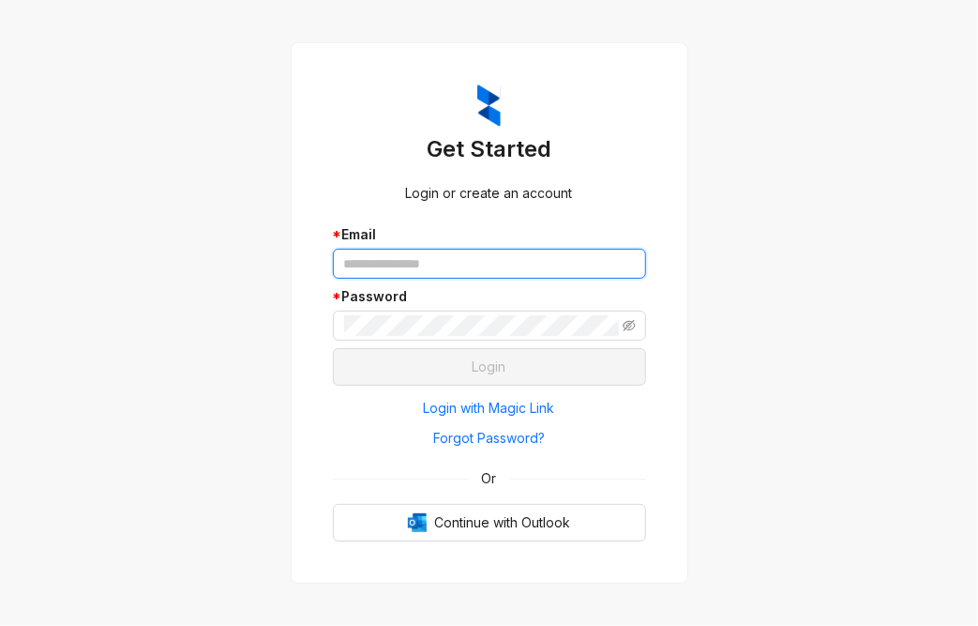 This screenshot has height=626, width=978. Describe the element at coordinates (490, 149) in the screenshot. I see `h3: Get Started` at that location.